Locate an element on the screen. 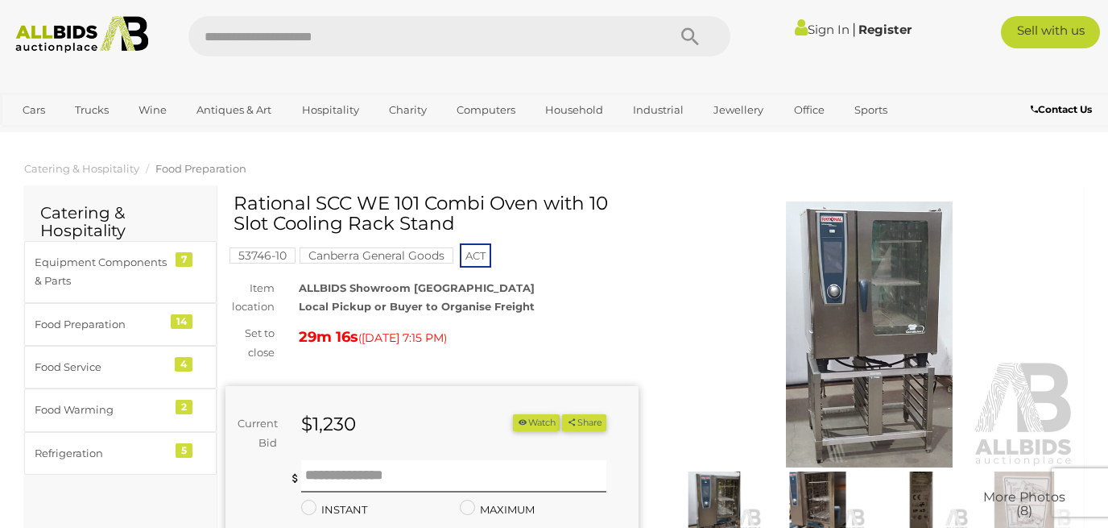  a: Food Preparation 14 is located at coordinates (120, 324).